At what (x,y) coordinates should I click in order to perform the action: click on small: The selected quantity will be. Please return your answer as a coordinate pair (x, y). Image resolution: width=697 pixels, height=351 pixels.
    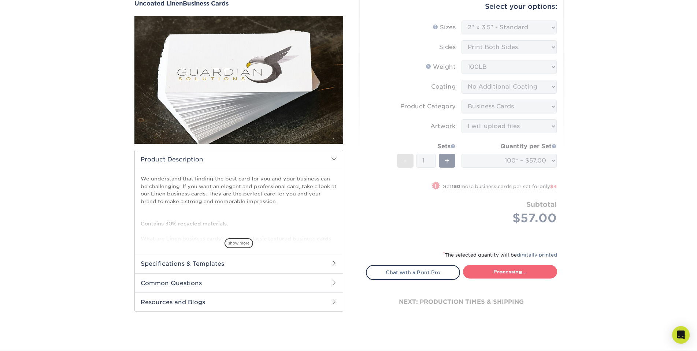
    Looking at the image, I should click on (500, 255).